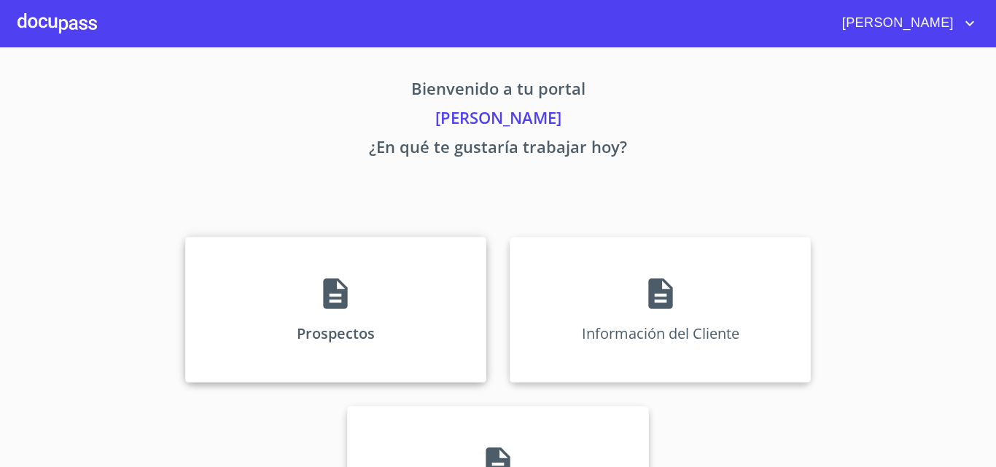  Describe the element at coordinates (498, 149) in the screenshot. I see `p: ¿En qué te gustaría trabajar hoy?` at that location.